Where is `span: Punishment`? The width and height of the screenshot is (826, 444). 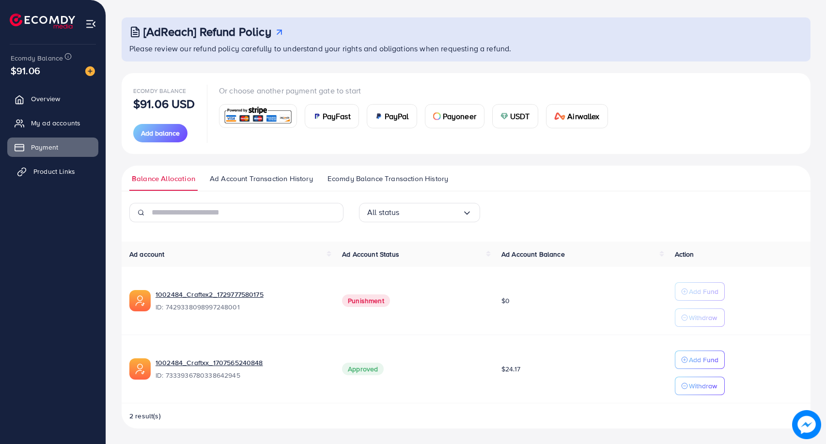 span: Punishment is located at coordinates (366, 301).